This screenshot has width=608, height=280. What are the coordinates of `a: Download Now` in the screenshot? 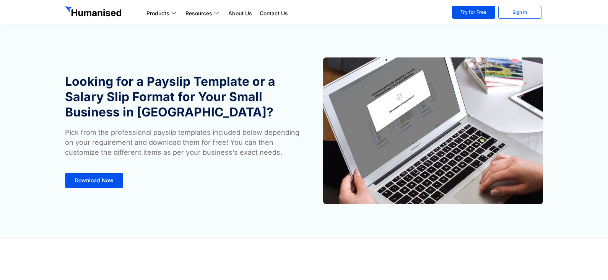 It's located at (94, 180).